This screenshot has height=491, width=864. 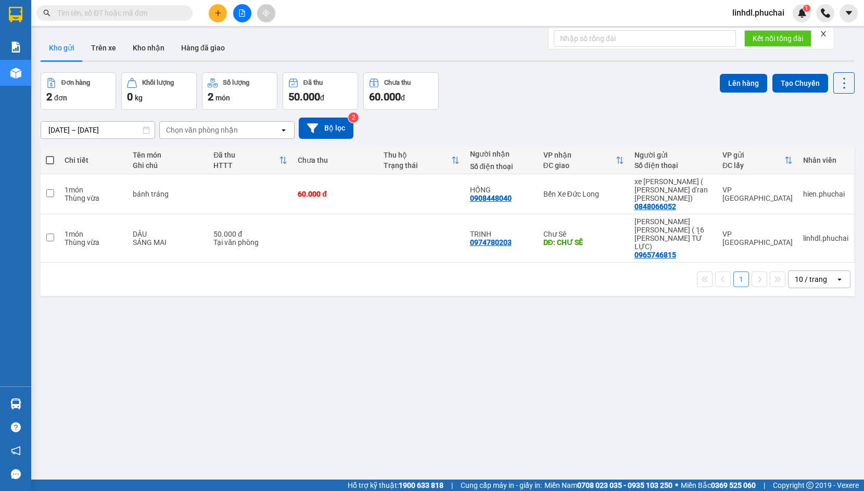 I want to click on button: 1, so click(x=741, y=279).